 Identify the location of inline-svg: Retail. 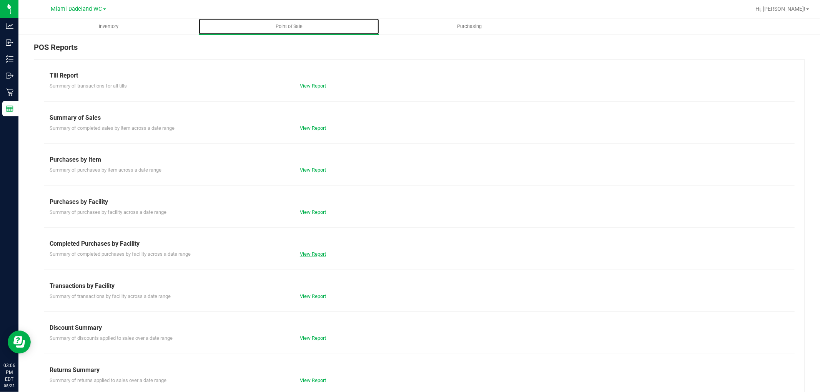
(10, 92).